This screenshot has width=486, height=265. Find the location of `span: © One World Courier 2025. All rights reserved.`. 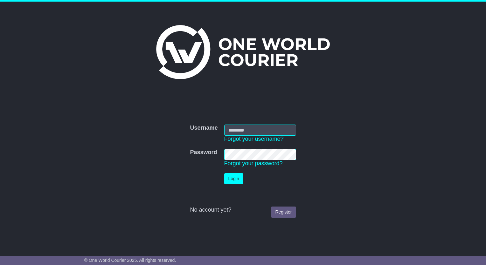

span: © One World Courier 2025. All rights reserved. is located at coordinates (130, 260).